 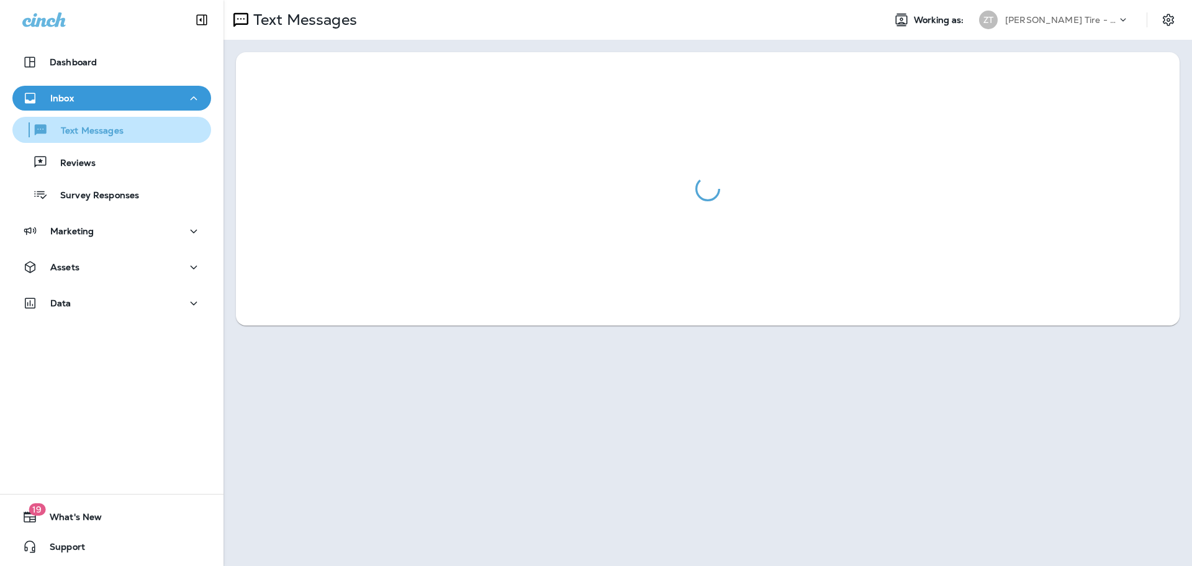 I want to click on button: Settings, so click(x=1168, y=20).